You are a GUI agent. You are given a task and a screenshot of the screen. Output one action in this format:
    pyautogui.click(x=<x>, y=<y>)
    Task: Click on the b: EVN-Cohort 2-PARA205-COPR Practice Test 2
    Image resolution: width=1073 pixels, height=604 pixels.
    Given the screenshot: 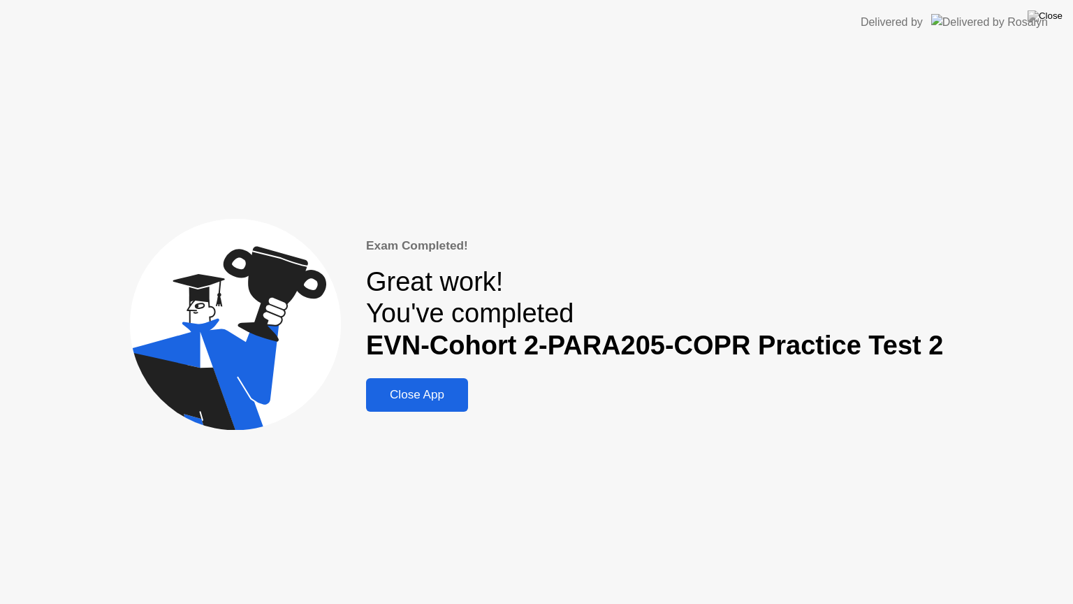 What is the action you would take?
    pyautogui.click(x=655, y=345)
    